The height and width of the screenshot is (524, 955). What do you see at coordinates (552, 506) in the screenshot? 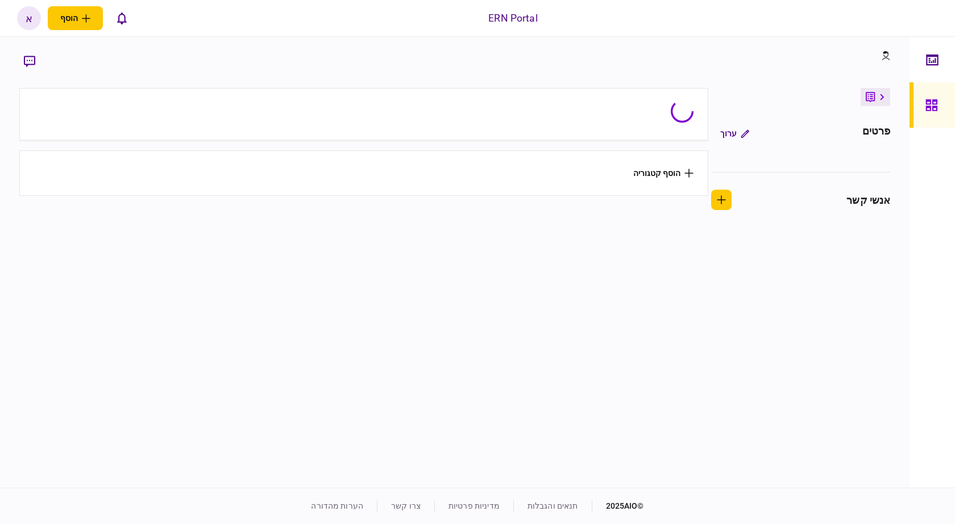
I see `a: תנאים והגבלות` at bounding box center [552, 506].